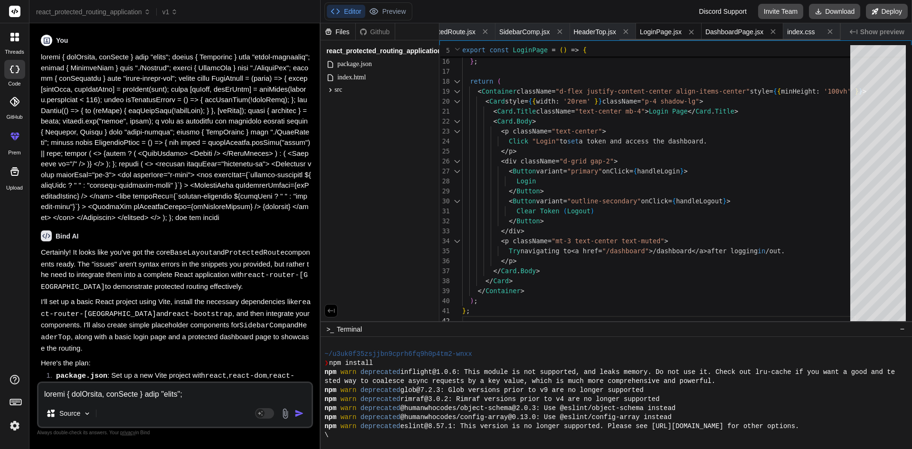 This screenshot has width=912, height=449. Describe the element at coordinates (526, 211) in the screenshot. I see `span: Clear` at that location.